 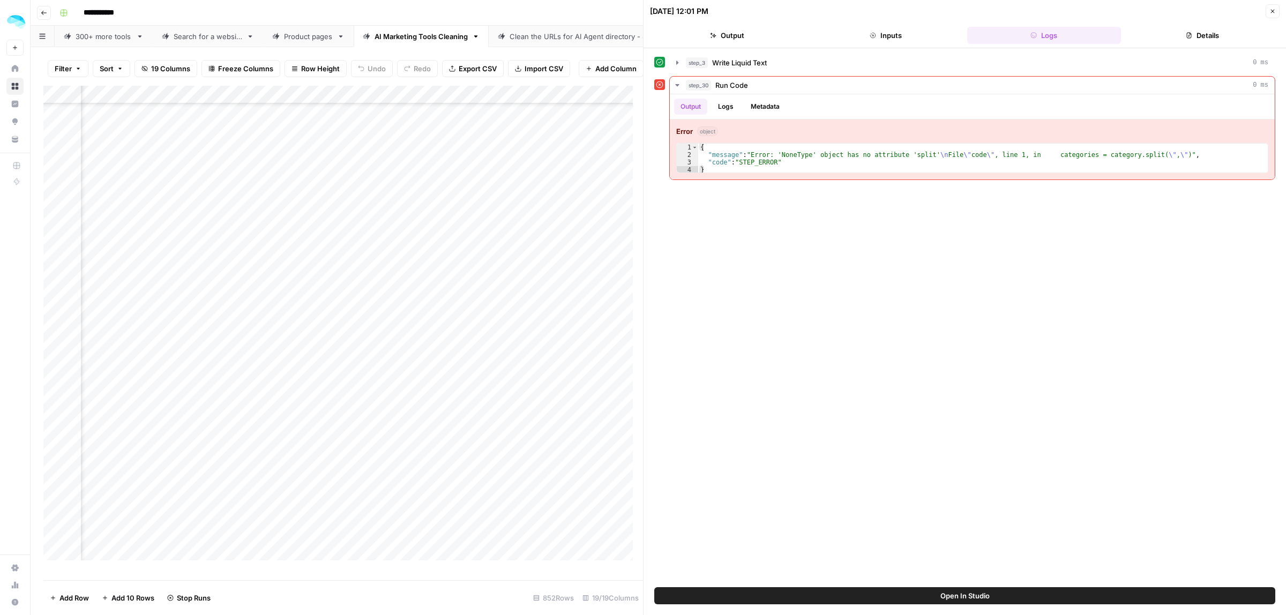 I want to click on span: Export CSV, so click(x=477, y=69).